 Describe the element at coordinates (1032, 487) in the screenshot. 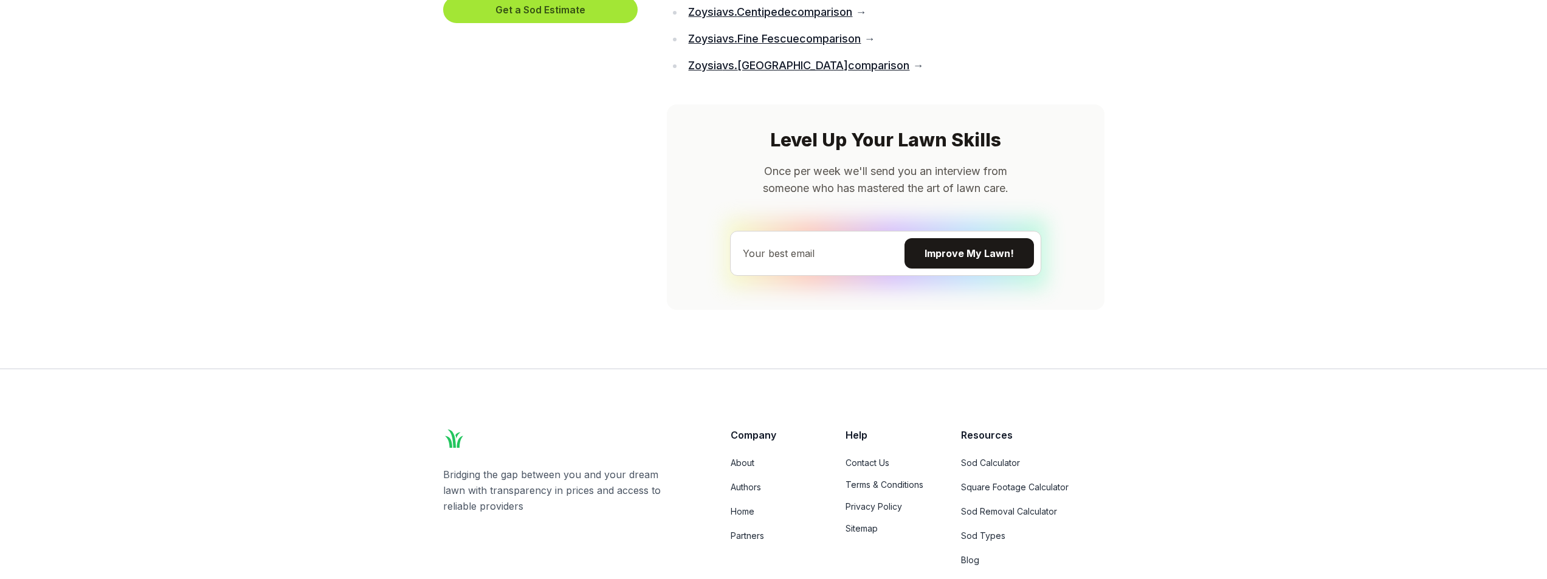

I see `a: Square Footage Calculator` at that location.